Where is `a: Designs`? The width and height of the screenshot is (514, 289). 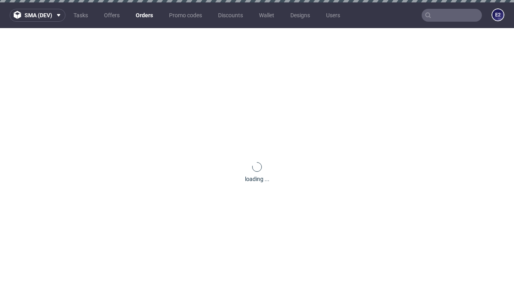
a: Designs is located at coordinates (300, 15).